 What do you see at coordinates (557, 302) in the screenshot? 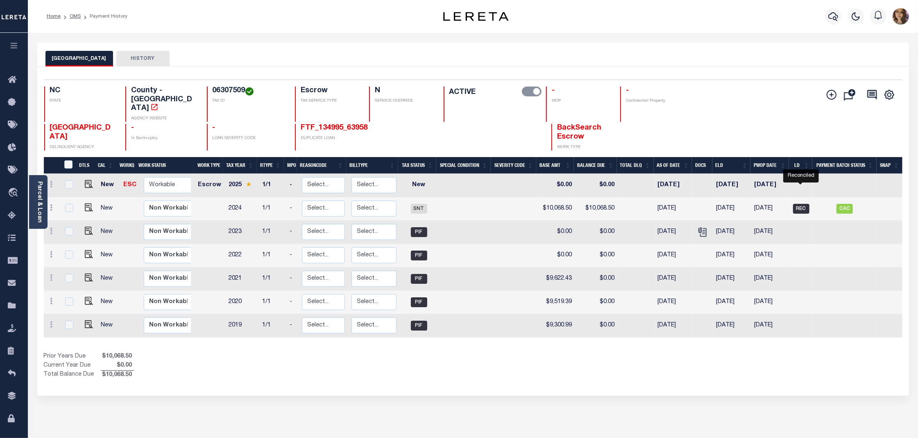
I see `td: $9,519.39` at bounding box center [557, 302].